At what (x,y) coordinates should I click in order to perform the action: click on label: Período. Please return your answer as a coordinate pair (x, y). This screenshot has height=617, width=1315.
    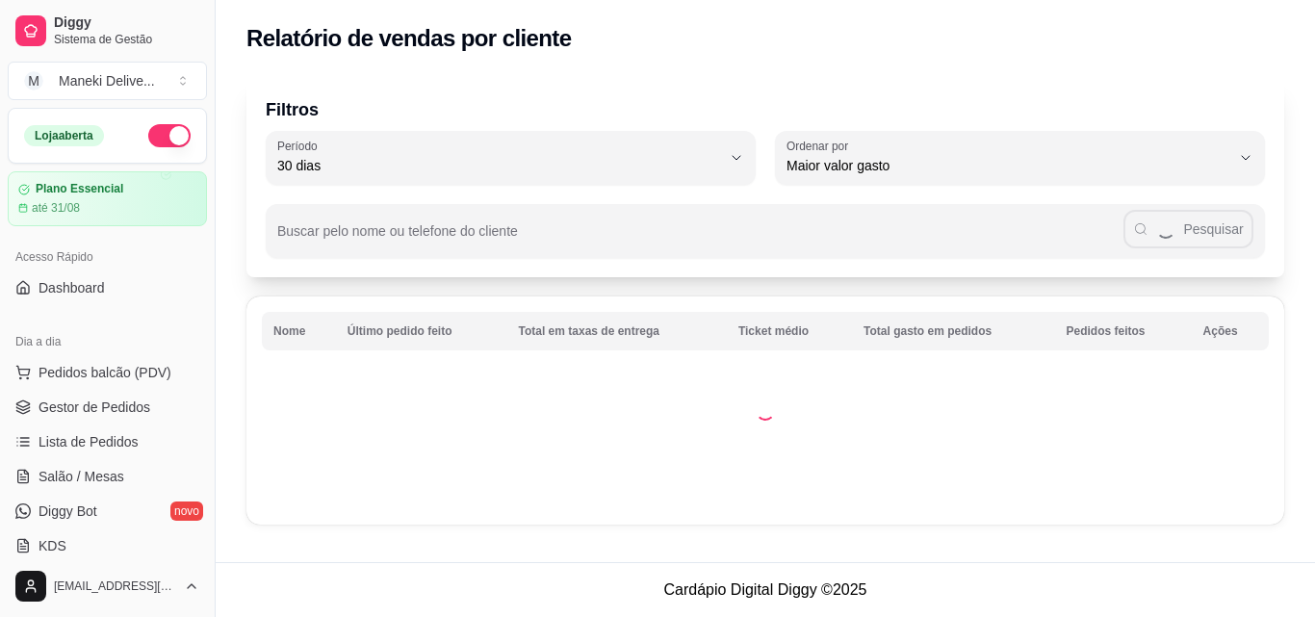
    Looking at the image, I should click on (300, 145).